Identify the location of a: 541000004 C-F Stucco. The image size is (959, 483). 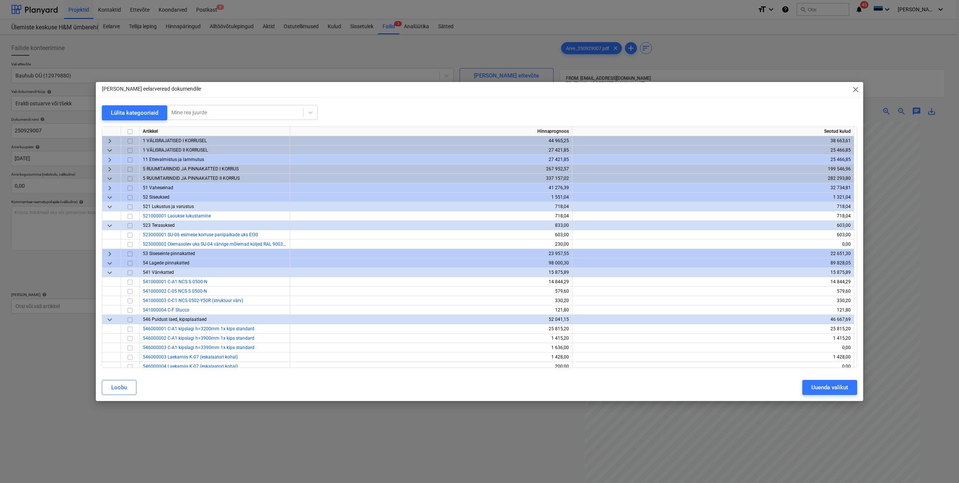
(166, 310).